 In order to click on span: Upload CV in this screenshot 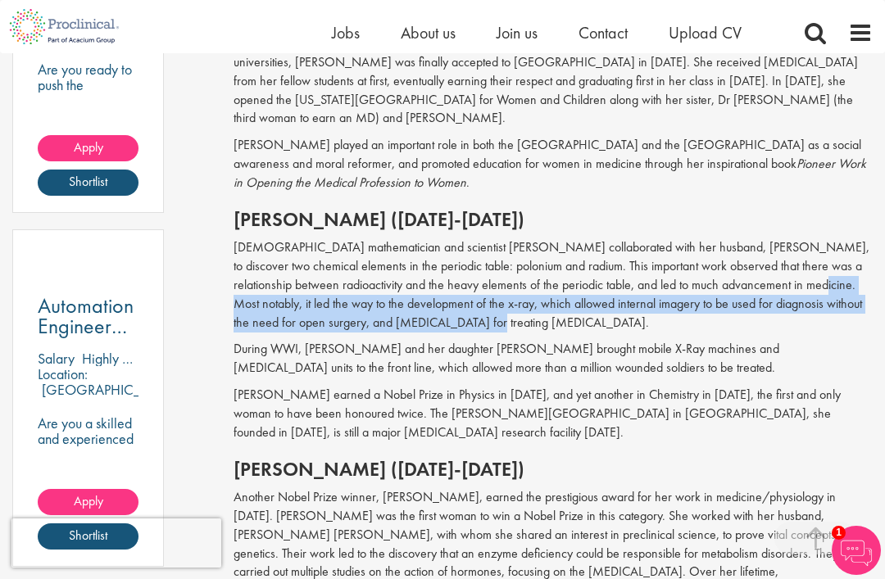, I will do `click(705, 33)`.